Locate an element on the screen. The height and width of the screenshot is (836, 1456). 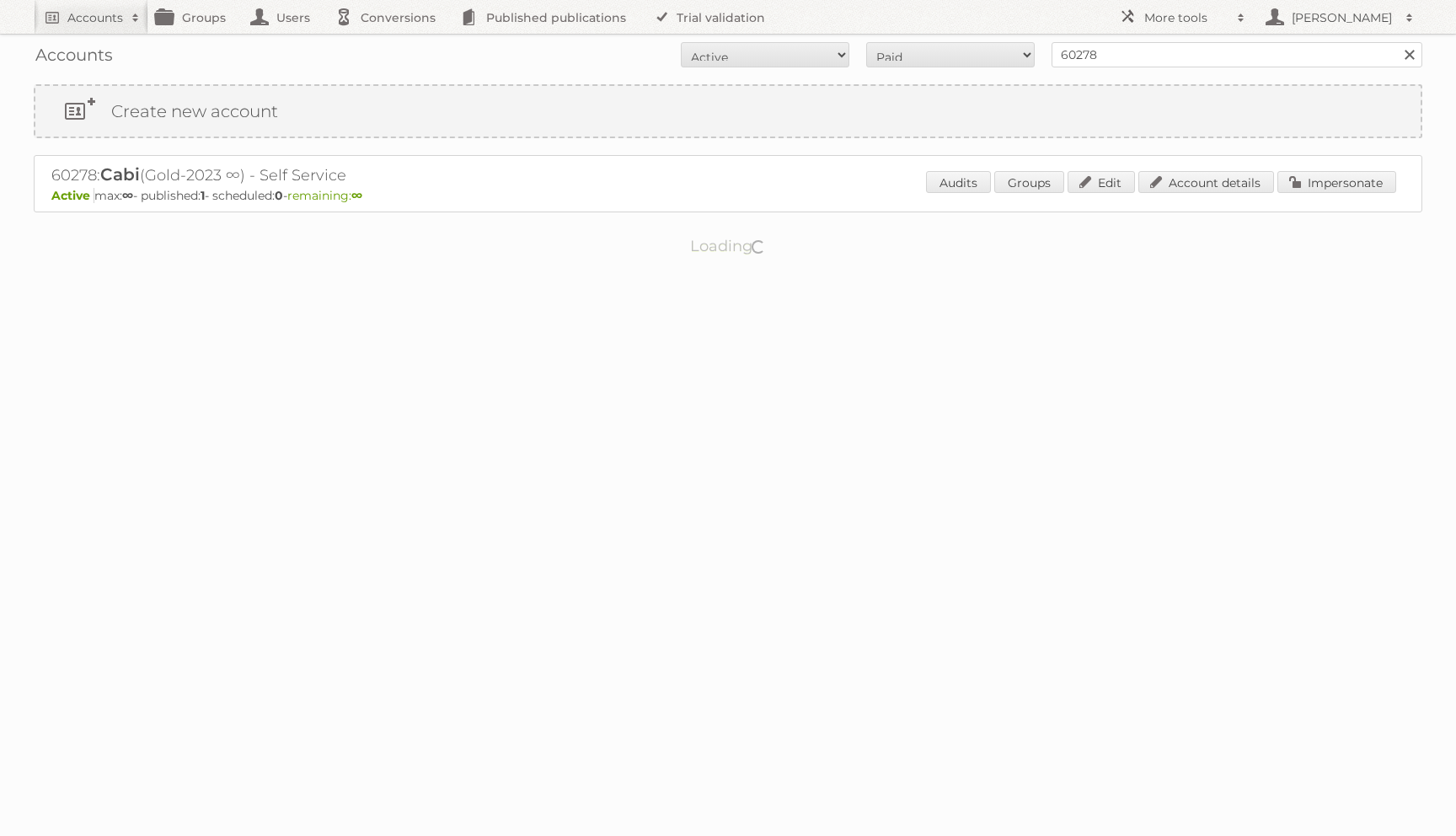
span: Active is located at coordinates (73, 195).